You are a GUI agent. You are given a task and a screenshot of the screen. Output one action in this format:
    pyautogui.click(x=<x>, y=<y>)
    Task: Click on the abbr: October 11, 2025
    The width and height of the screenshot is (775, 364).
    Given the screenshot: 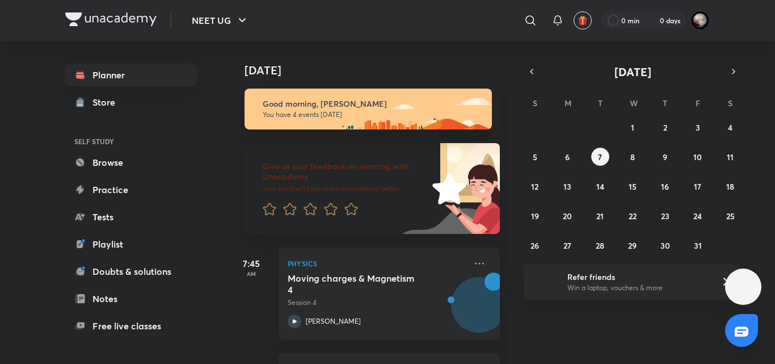 What is the action you would take?
    pyautogui.click(x=730, y=157)
    